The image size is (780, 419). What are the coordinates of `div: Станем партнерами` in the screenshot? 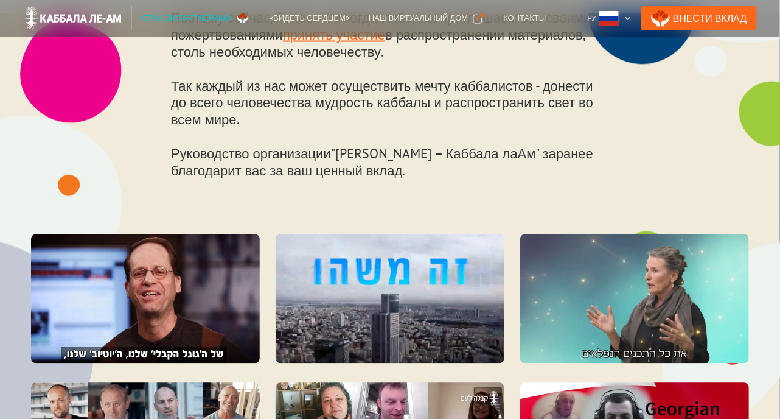 It's located at (186, 18).